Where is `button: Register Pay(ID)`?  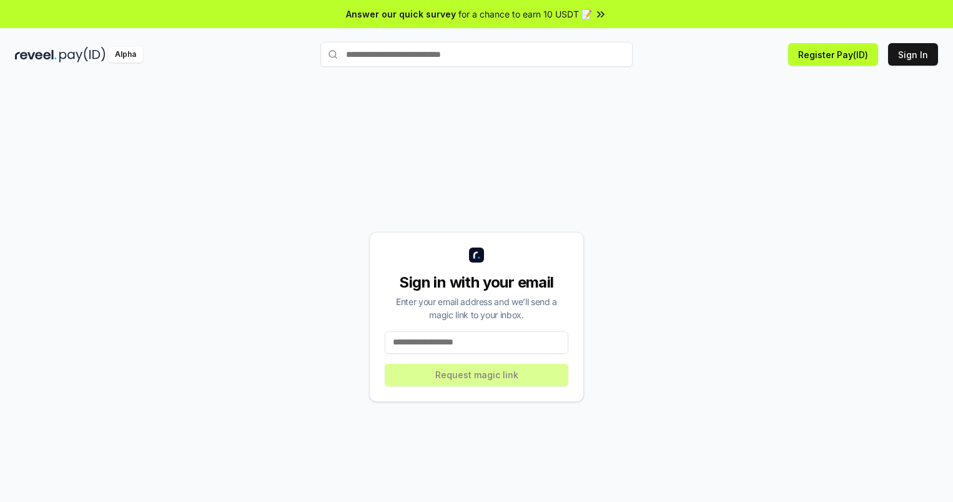 button: Register Pay(ID) is located at coordinates (833, 54).